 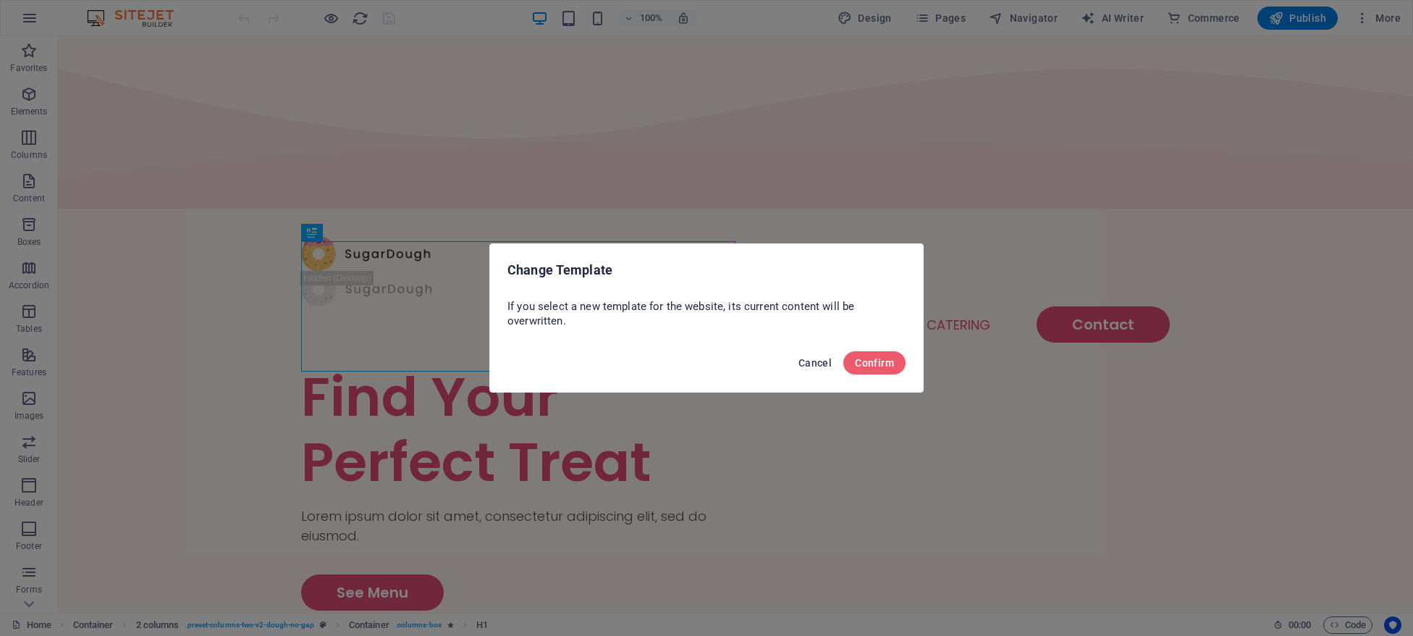 I want to click on h2: Change Template, so click(x=706, y=270).